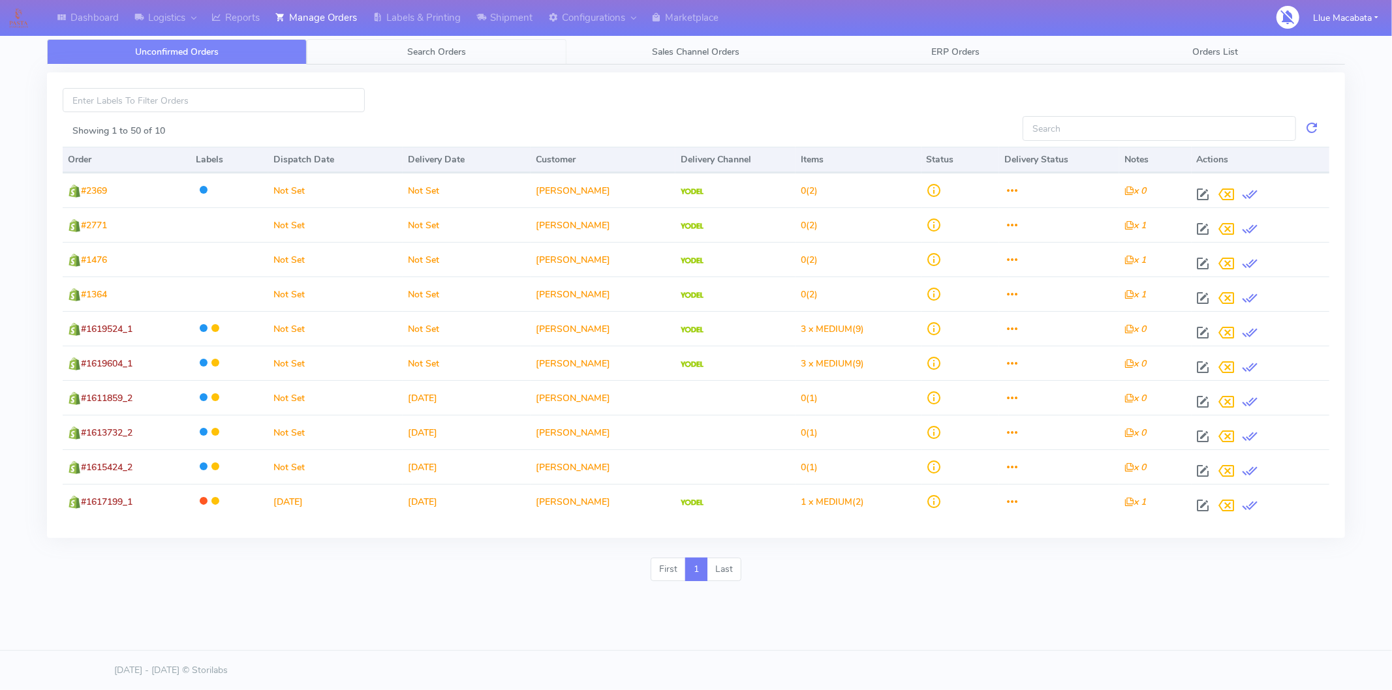  Describe the element at coordinates (603, 160) in the screenshot. I see `th: Customer` at that location.